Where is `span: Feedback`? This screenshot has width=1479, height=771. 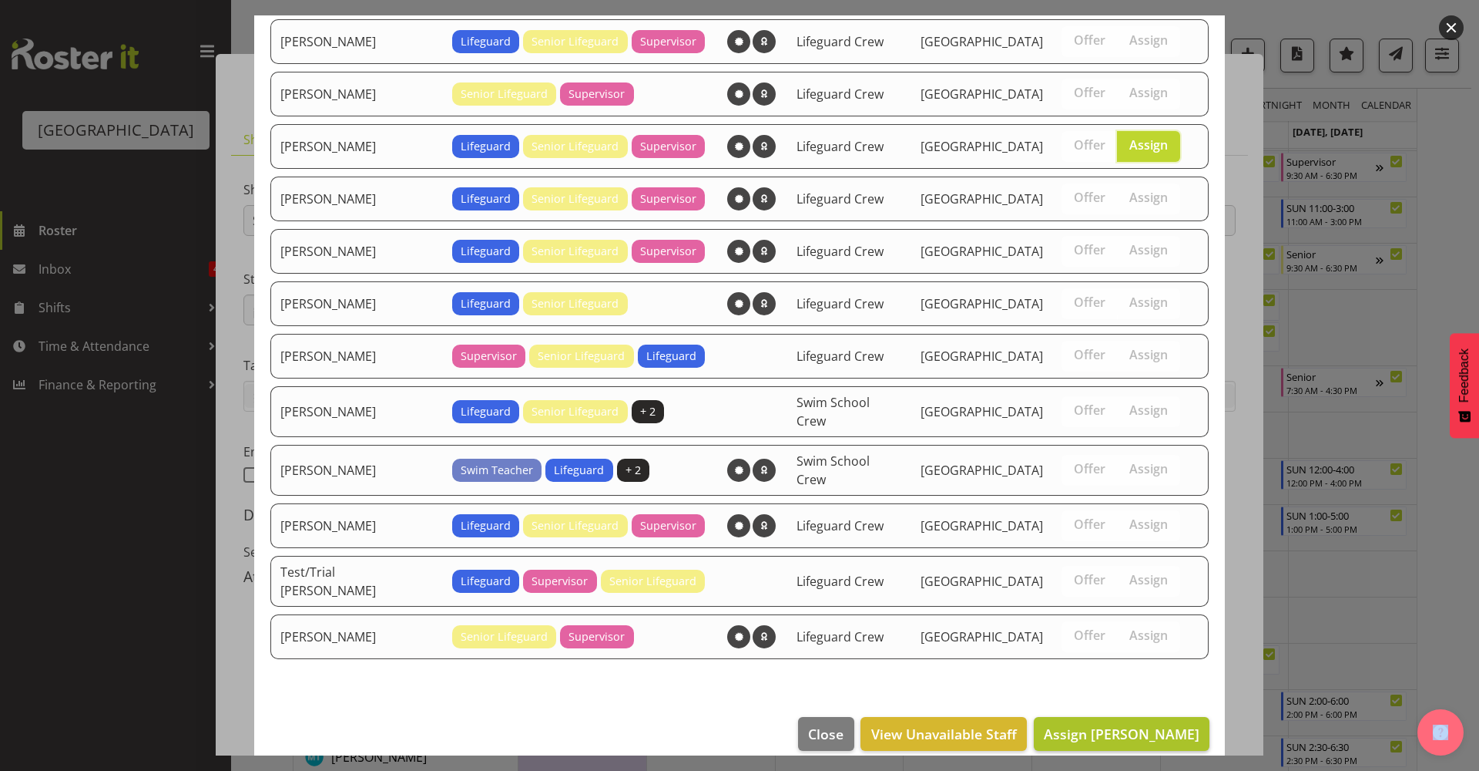
span: Feedback is located at coordinates (1465, 375).